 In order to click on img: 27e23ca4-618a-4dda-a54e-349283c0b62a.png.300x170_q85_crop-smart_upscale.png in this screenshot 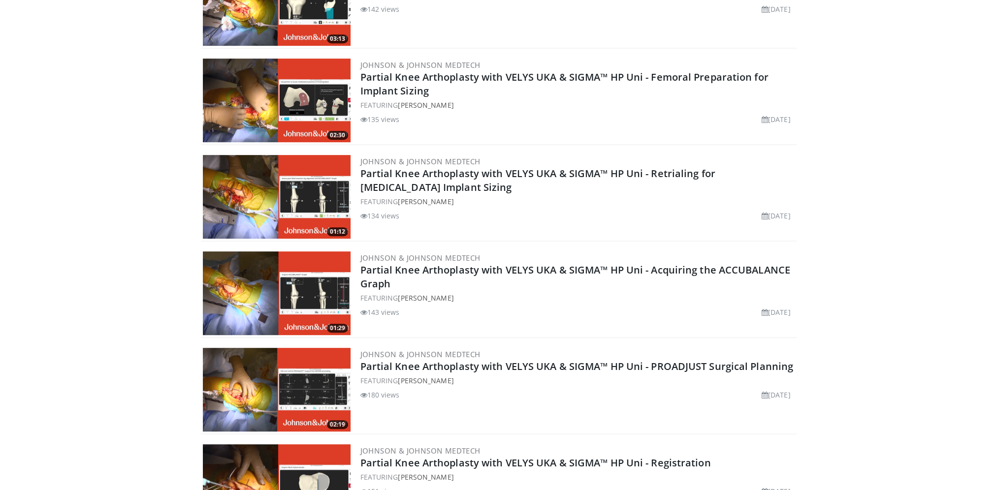, I will do `click(277, 100)`.